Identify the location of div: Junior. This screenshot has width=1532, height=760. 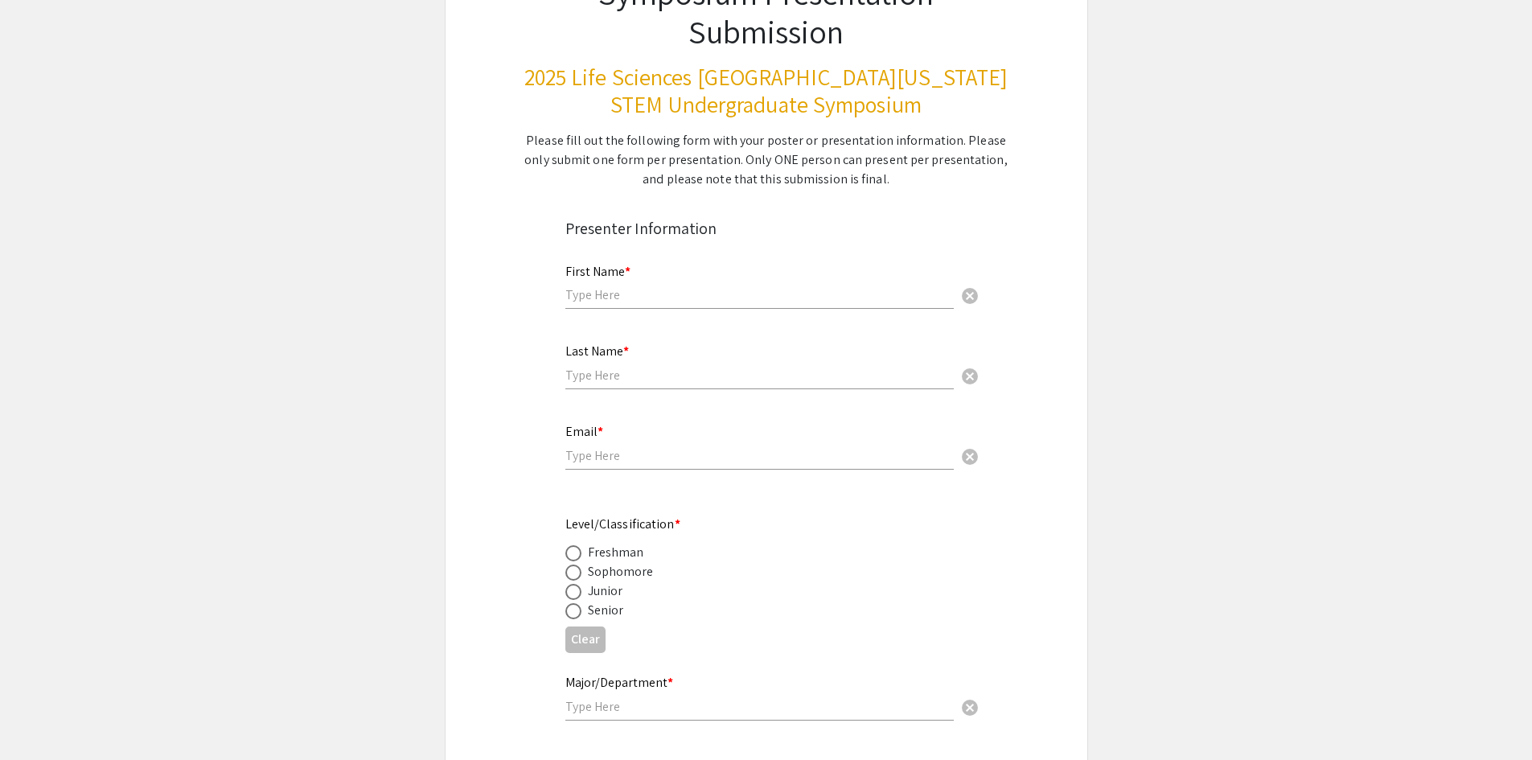
(606, 591).